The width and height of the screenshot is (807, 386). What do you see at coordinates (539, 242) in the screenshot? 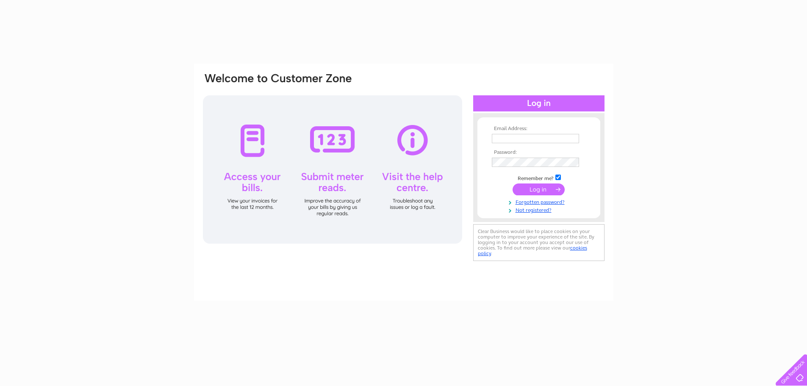
I see `div: Clear Business would like to place cookies on your computer to improve your experience of the sit...` at bounding box center [539, 242].